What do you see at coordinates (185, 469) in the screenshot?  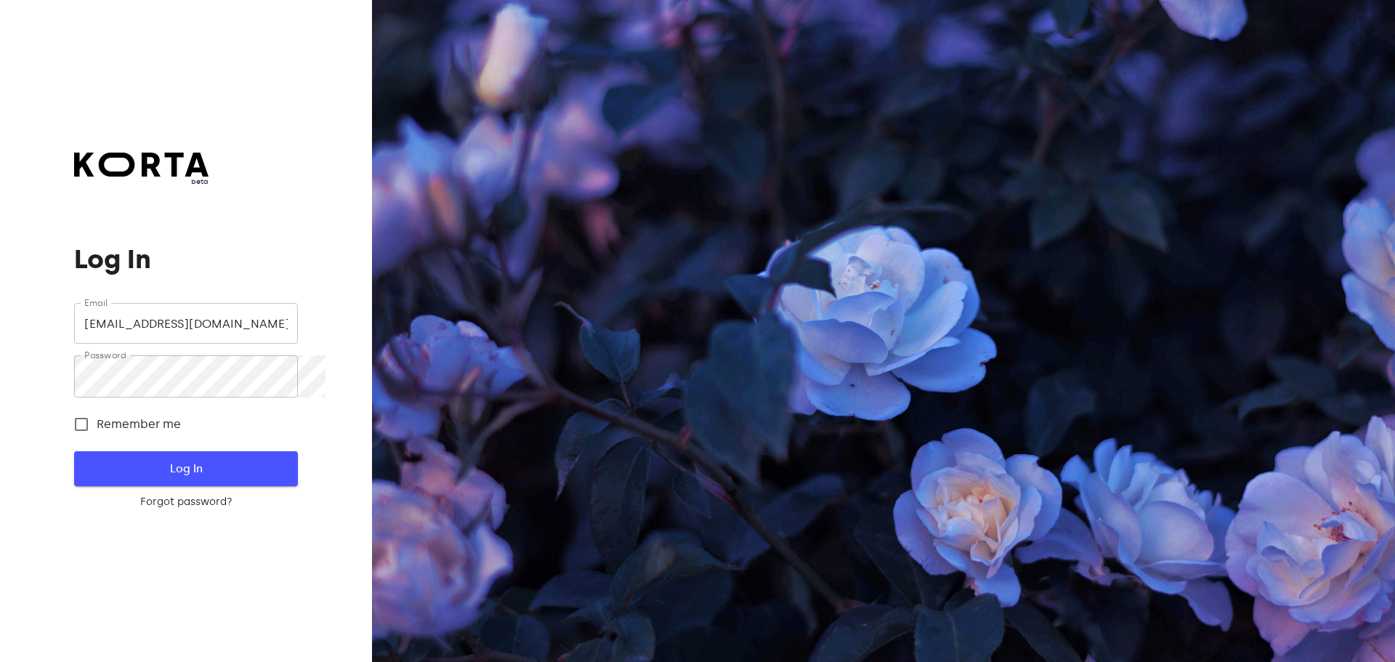 I see `span: Log In` at bounding box center [185, 469].